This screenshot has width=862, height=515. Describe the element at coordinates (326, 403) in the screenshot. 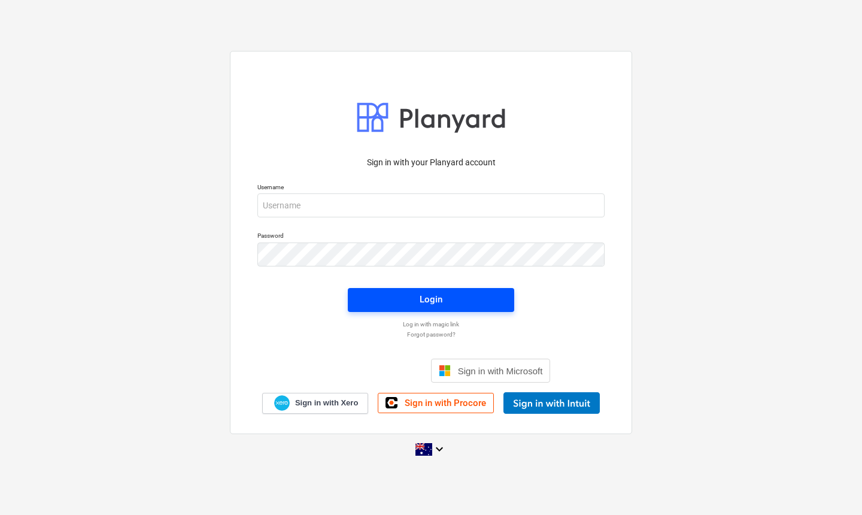

I see `span: Sign in with Xero` at that location.